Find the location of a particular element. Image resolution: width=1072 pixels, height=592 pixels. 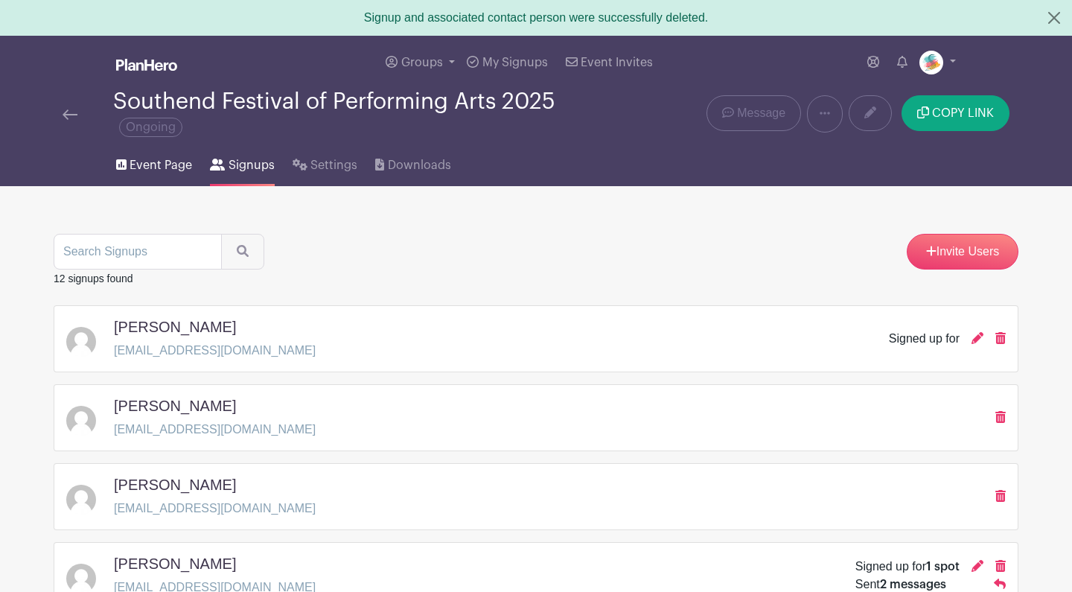

span: Groups is located at coordinates (422, 63).